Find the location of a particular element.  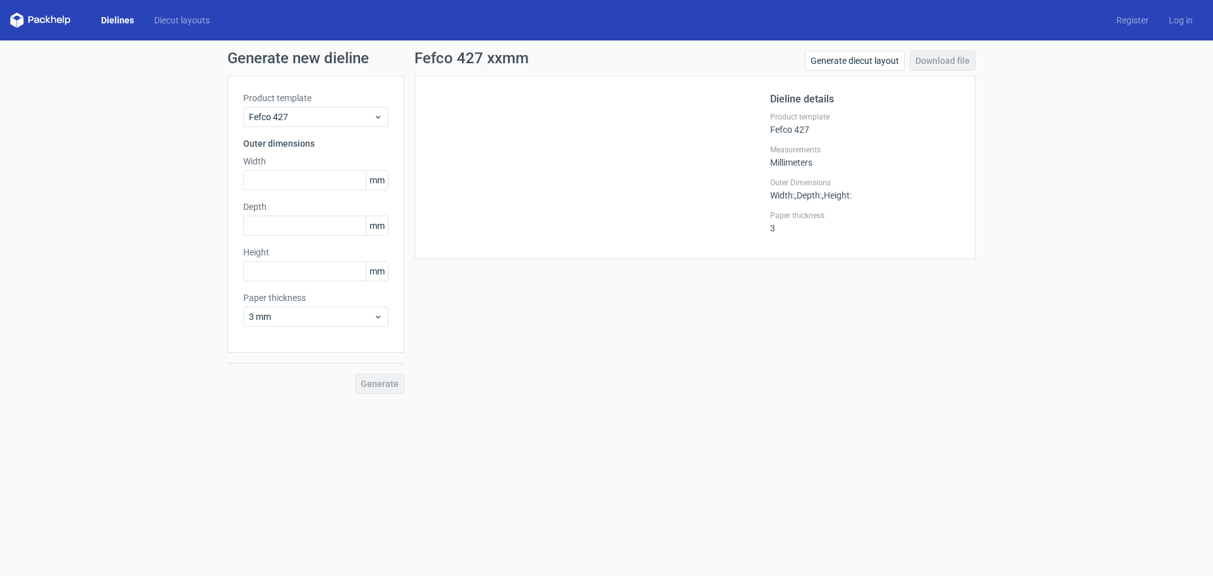

span: Width : is located at coordinates (782, 195).